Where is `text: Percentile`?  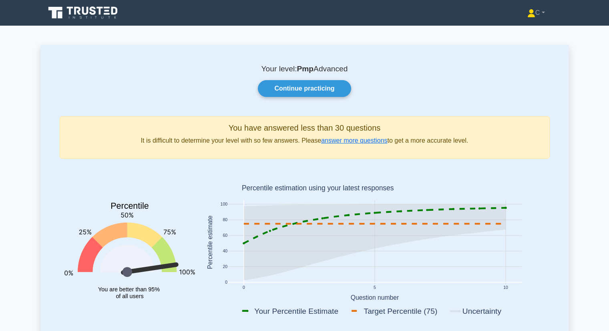
text: Percentile is located at coordinates (130, 206).